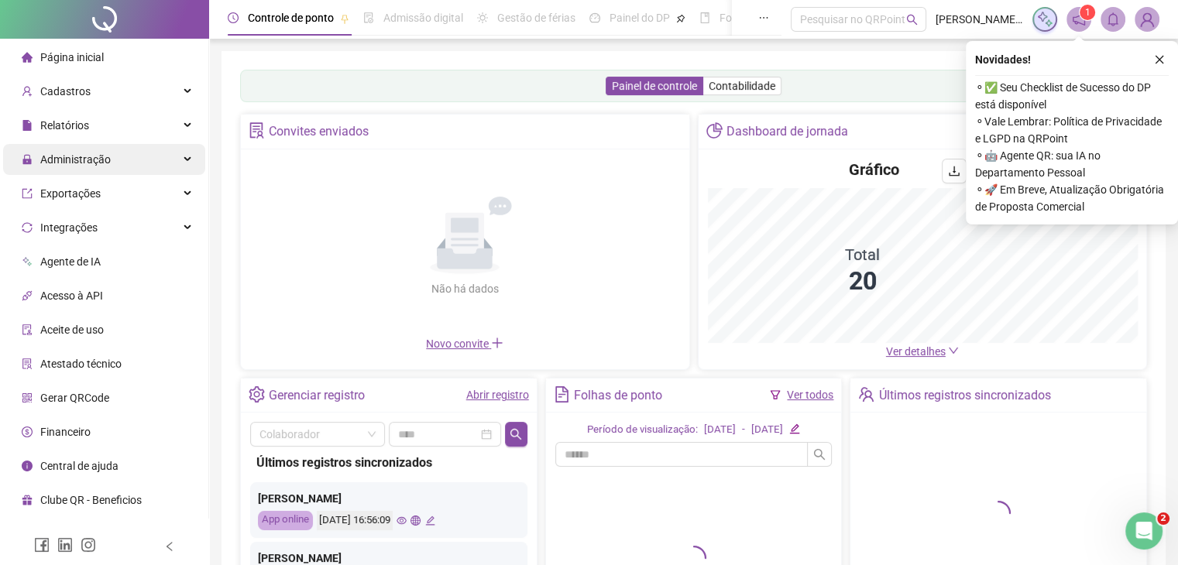  I want to click on div: Período de visualização:, so click(642, 430).